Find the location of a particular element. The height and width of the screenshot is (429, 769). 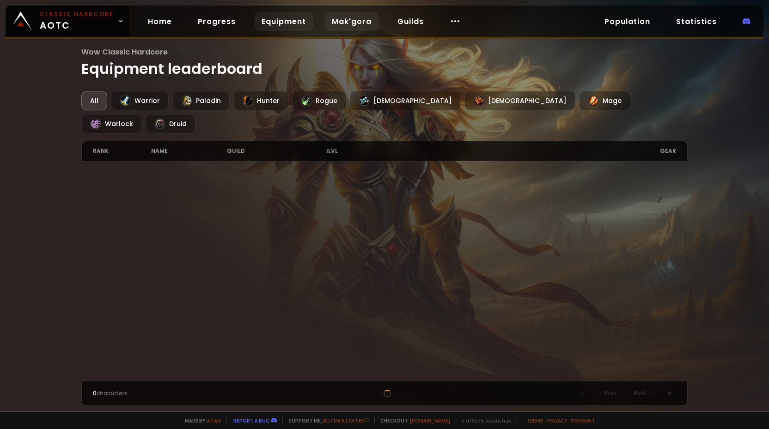

span: Made by is located at coordinates (200, 420).